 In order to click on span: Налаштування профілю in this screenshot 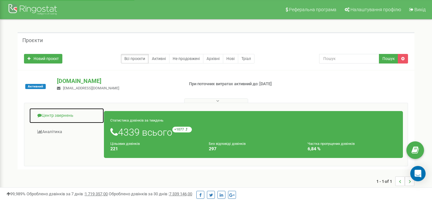, I will do `click(376, 10)`.